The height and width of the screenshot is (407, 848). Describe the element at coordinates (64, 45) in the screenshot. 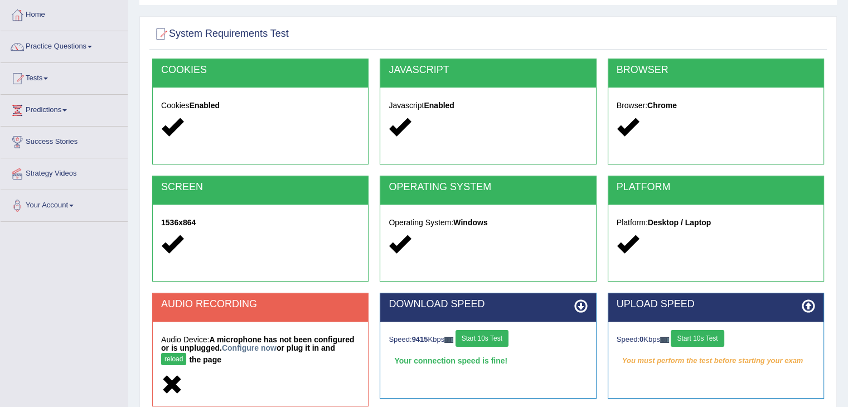

I see `a: Practice Questions` at that location.